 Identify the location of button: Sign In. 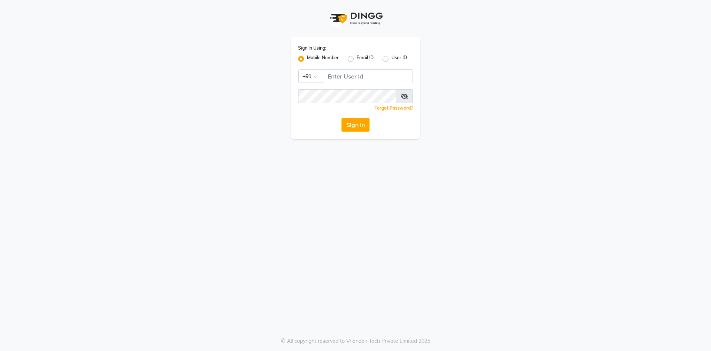
(356, 125).